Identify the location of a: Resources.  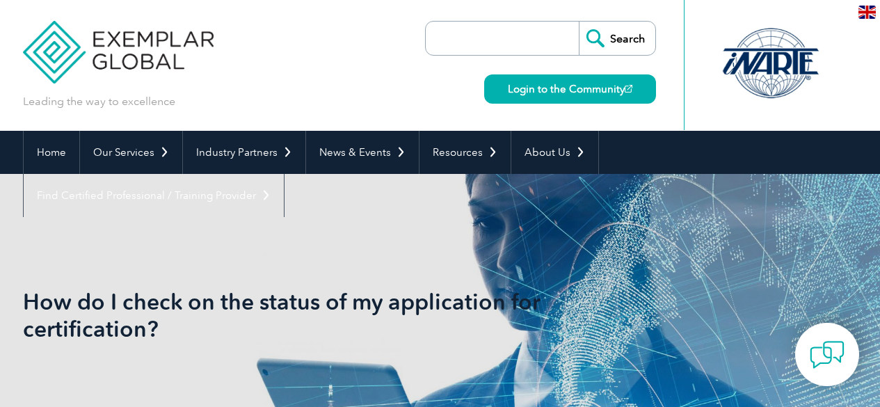
(464, 152).